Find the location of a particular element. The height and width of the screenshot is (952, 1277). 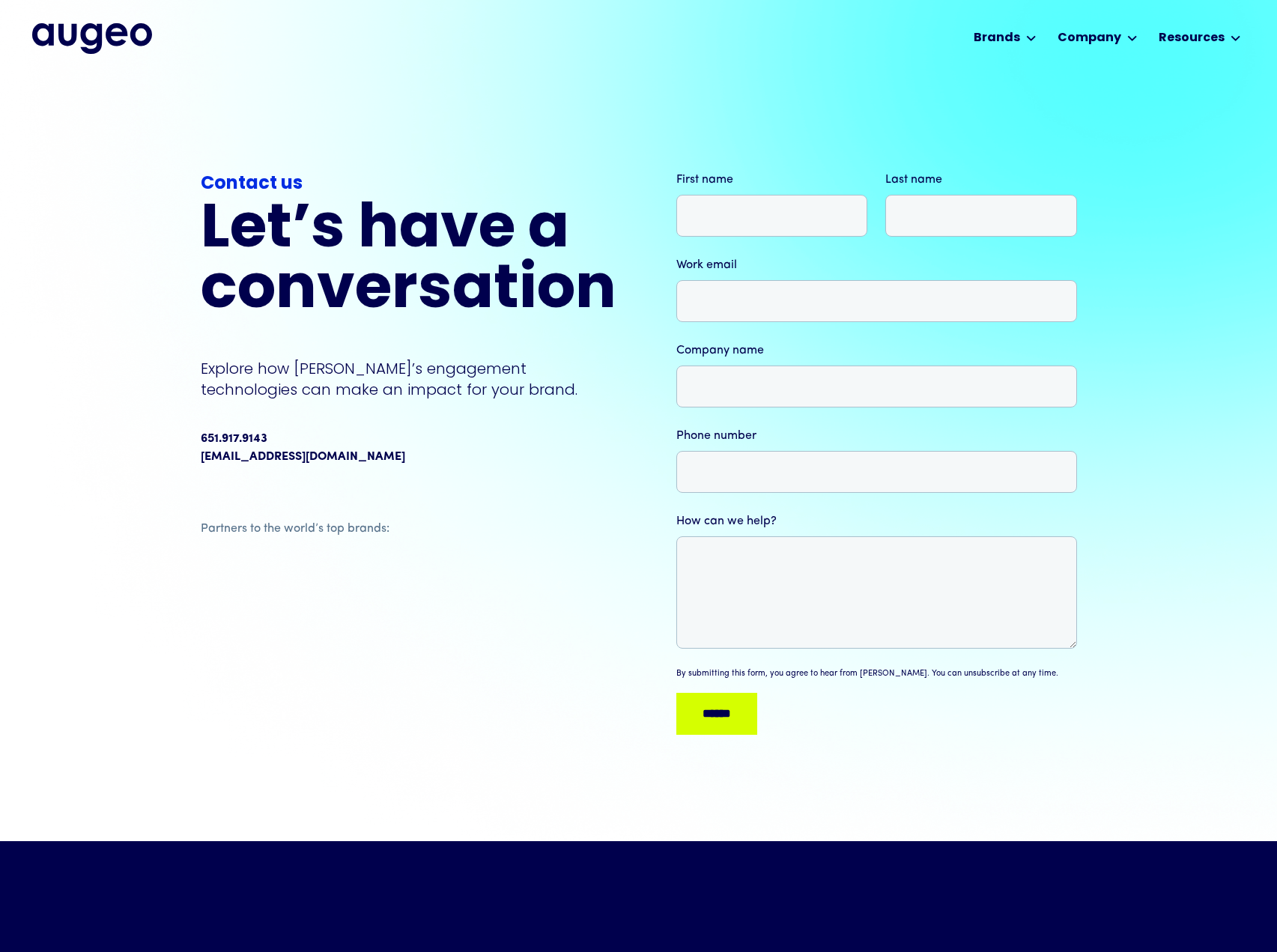

label: Company name is located at coordinates (877, 350).